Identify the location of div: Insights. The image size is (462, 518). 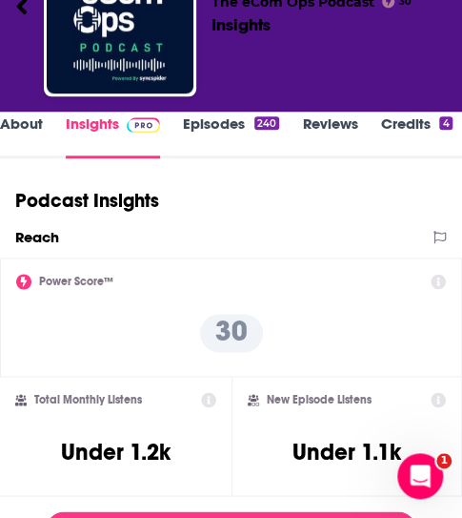
(241, 25).